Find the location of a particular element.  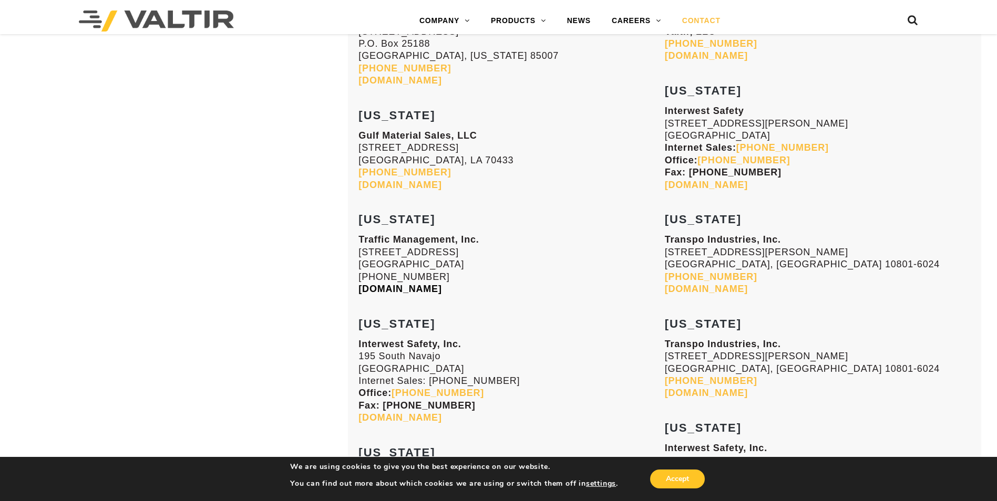

p: We are using cookies to give you the best experience on our website. is located at coordinates (454, 467).